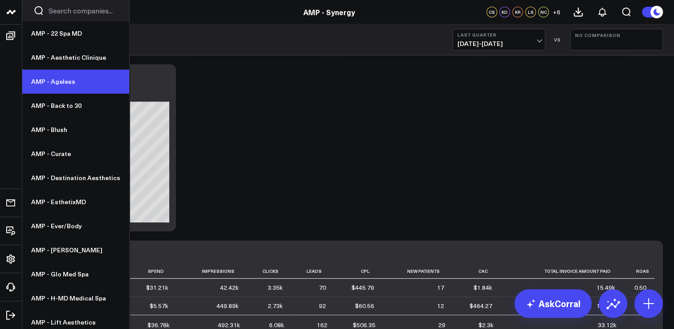  I want to click on div: KR, so click(518, 12).